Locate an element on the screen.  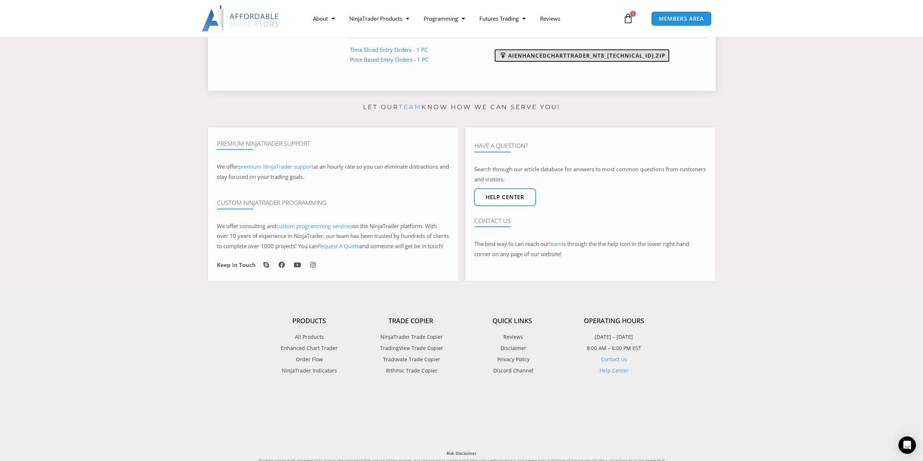
p: Let our know how we can serve you! is located at coordinates (462, 107).